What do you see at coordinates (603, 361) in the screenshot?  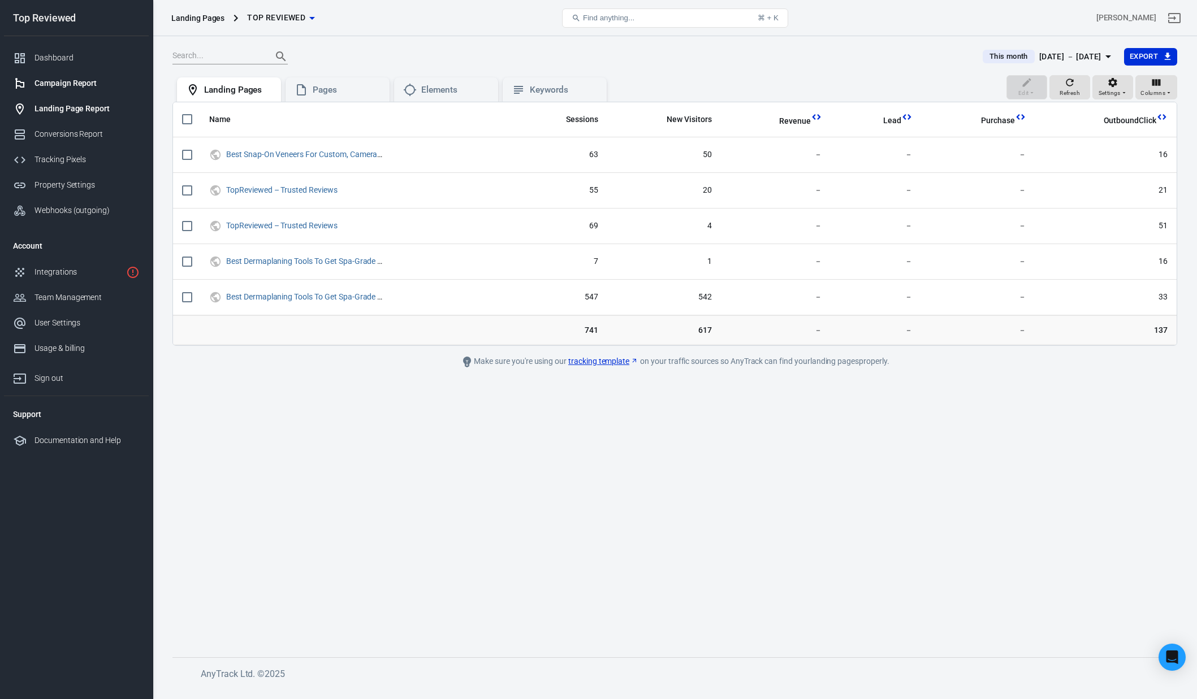 I see `a: tracking template` at bounding box center [603, 361].